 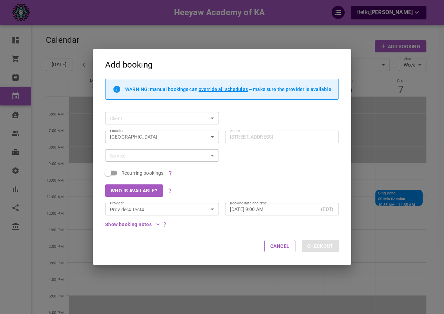 What do you see at coordinates (248, 203) in the screenshot?
I see `label: Booking date and time` at bounding box center [248, 203].